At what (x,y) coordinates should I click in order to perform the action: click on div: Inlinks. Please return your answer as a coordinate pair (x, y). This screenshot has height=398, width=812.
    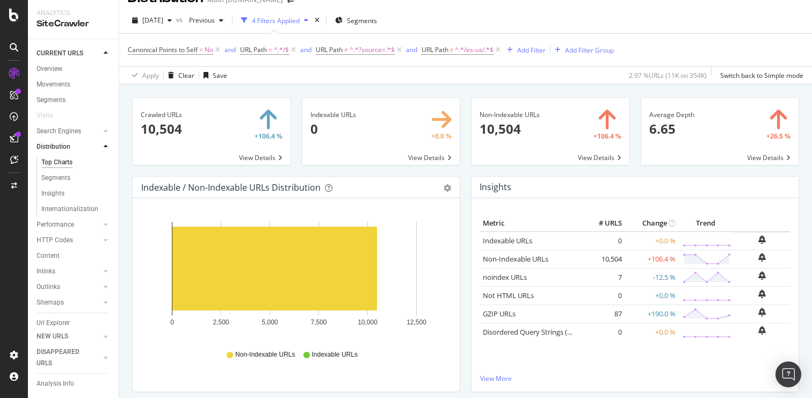
    Looking at the image, I should click on (46, 271).